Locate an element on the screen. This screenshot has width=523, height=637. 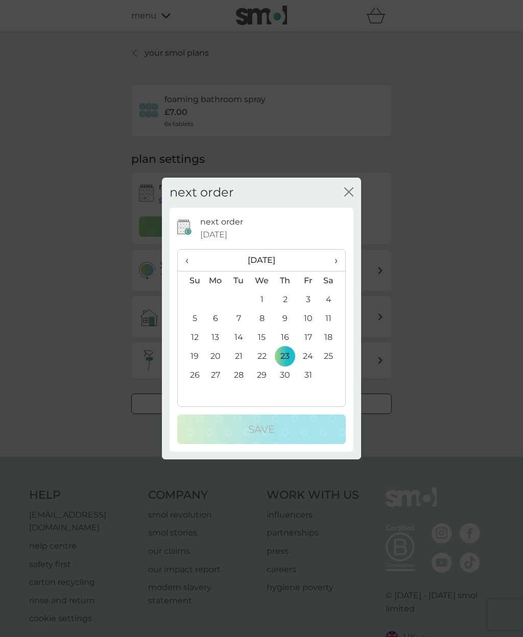
button: Save is located at coordinates (261, 429).